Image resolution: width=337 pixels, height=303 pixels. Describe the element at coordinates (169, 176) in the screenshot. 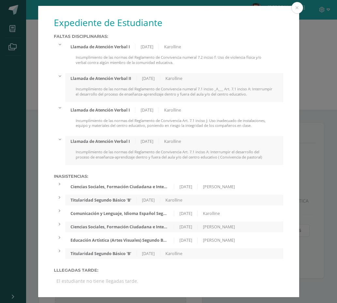

I see `label: Inasistencias:` at that location.